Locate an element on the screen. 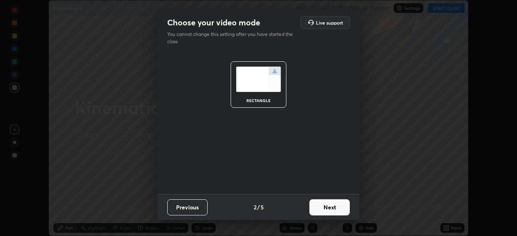 The height and width of the screenshot is (236, 517). button: Next is located at coordinates (329, 207).